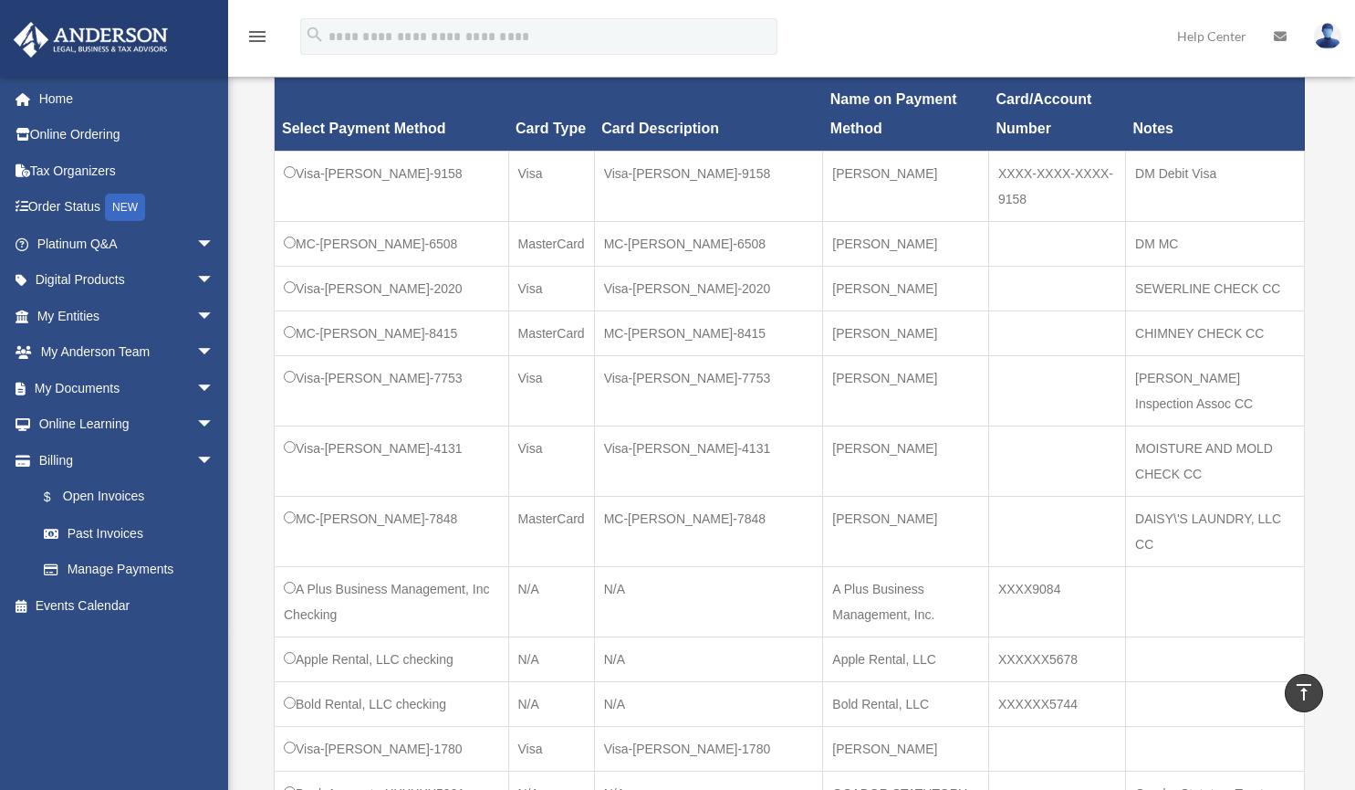  Describe the element at coordinates (392, 659) in the screenshot. I see `td: Apple Rental, LLC checking` at that location.